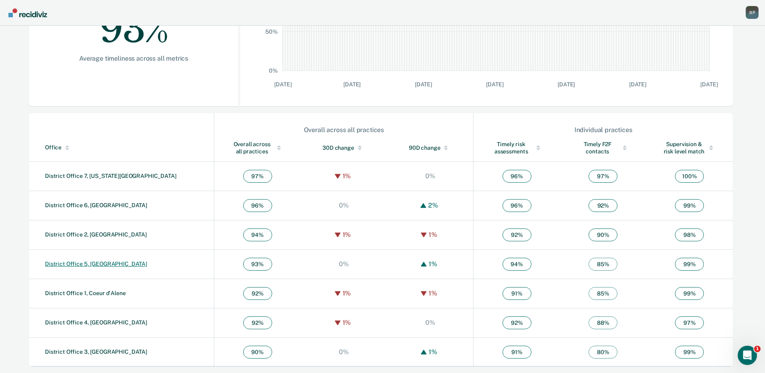  What do you see at coordinates (430, 148) in the screenshot?
I see `div: 90D change` at bounding box center [430, 148].